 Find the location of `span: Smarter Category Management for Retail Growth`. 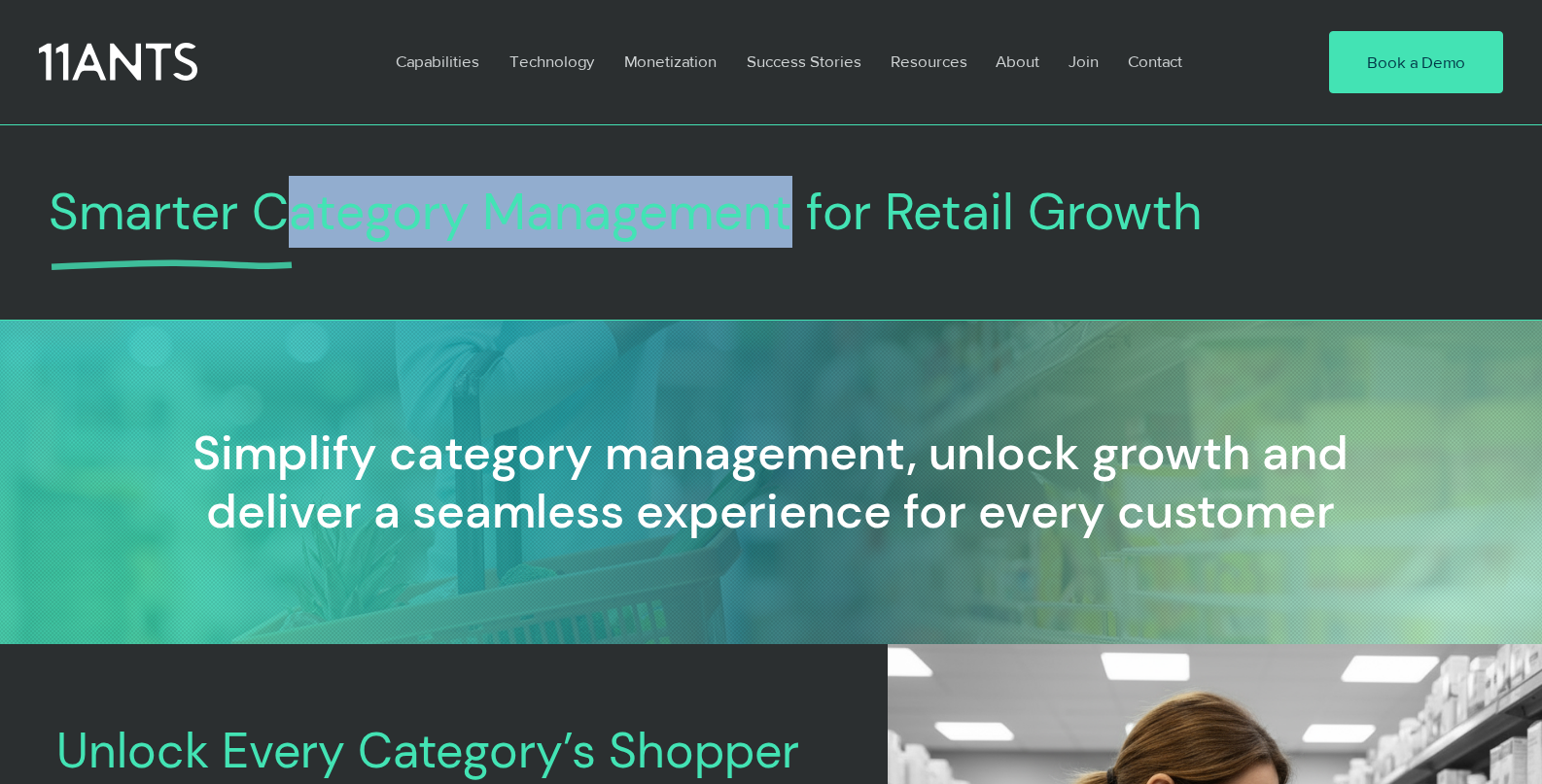

span: Smarter Category Management for Retail Growth is located at coordinates (625, 211).